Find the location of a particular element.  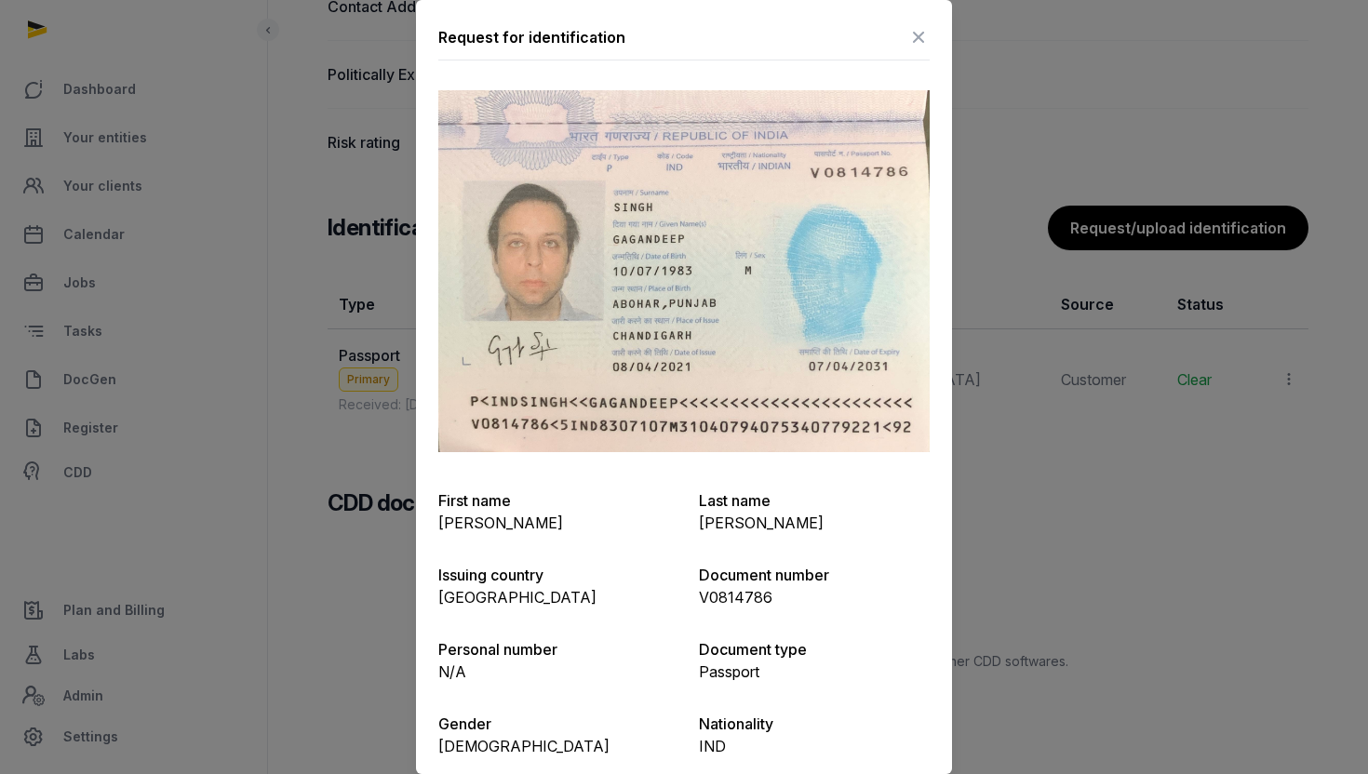

p: IND is located at coordinates (814, 746).